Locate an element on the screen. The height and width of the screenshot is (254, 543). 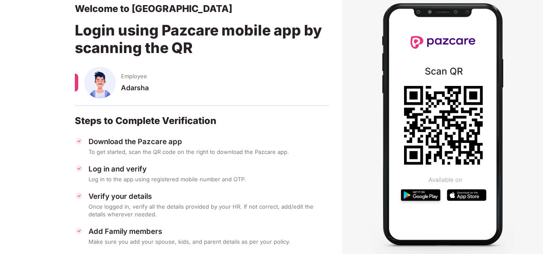
div: Steps to Complete Verification is located at coordinates (202, 121).